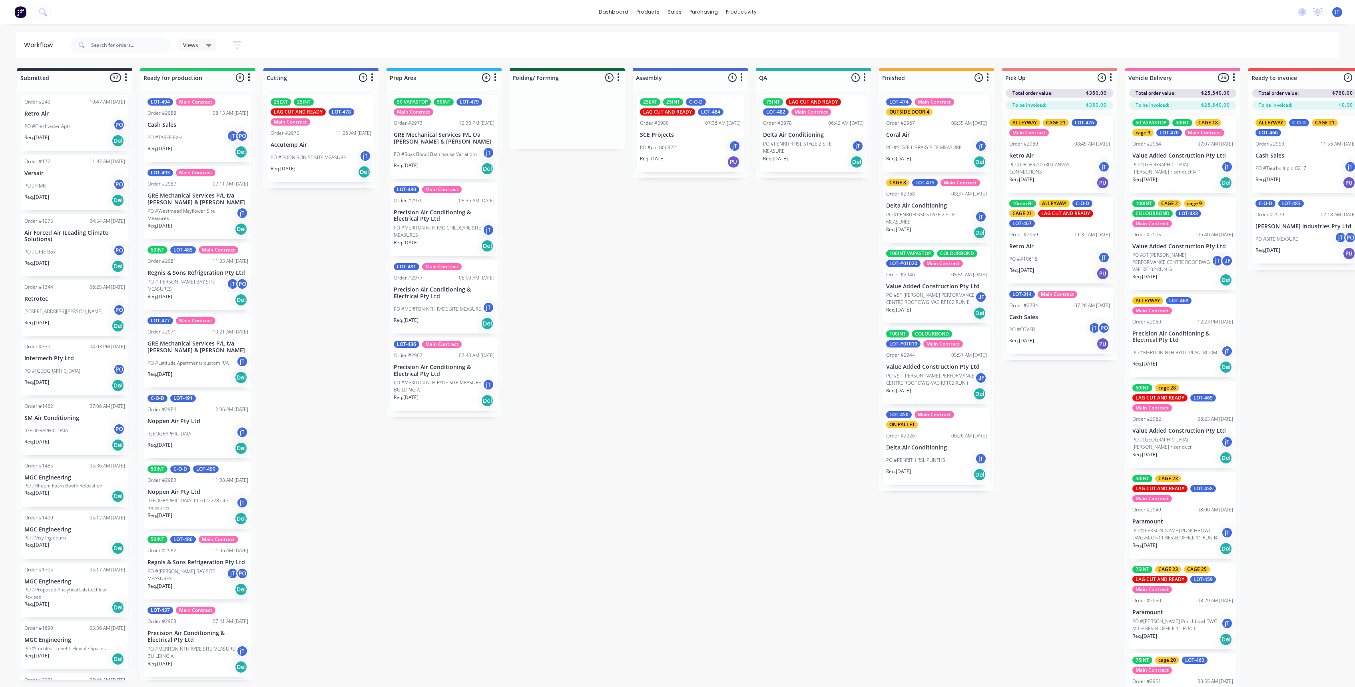 The image size is (1355, 687). What do you see at coordinates (183, 250) in the screenshot?
I see `div: LOT-485` at bounding box center [183, 250].